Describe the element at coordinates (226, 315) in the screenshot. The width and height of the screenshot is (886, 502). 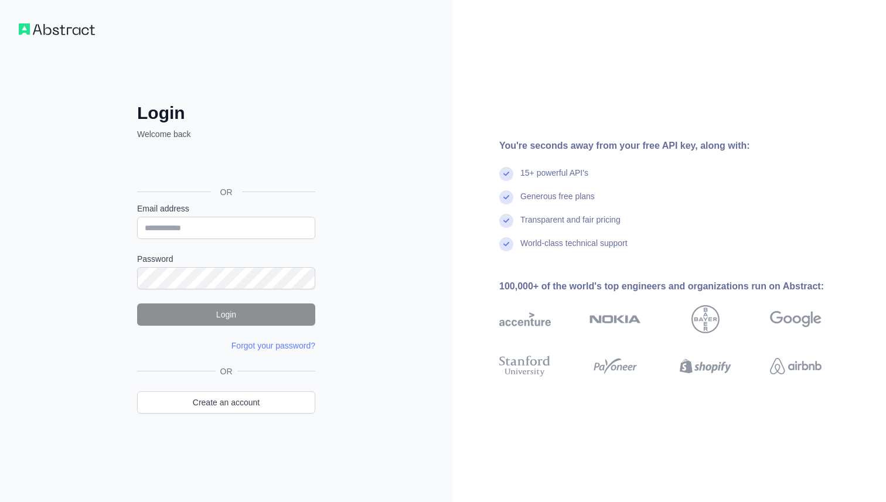
I see `button: Login` at that location.